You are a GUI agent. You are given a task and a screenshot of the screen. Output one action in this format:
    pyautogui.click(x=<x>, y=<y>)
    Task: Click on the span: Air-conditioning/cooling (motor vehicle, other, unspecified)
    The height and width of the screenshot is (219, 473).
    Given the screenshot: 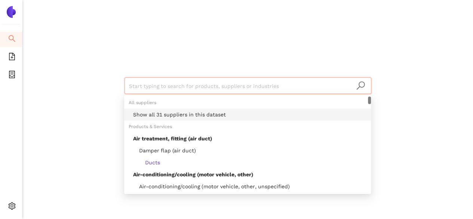 What is the action you would take?
    pyautogui.click(x=211, y=186)
    